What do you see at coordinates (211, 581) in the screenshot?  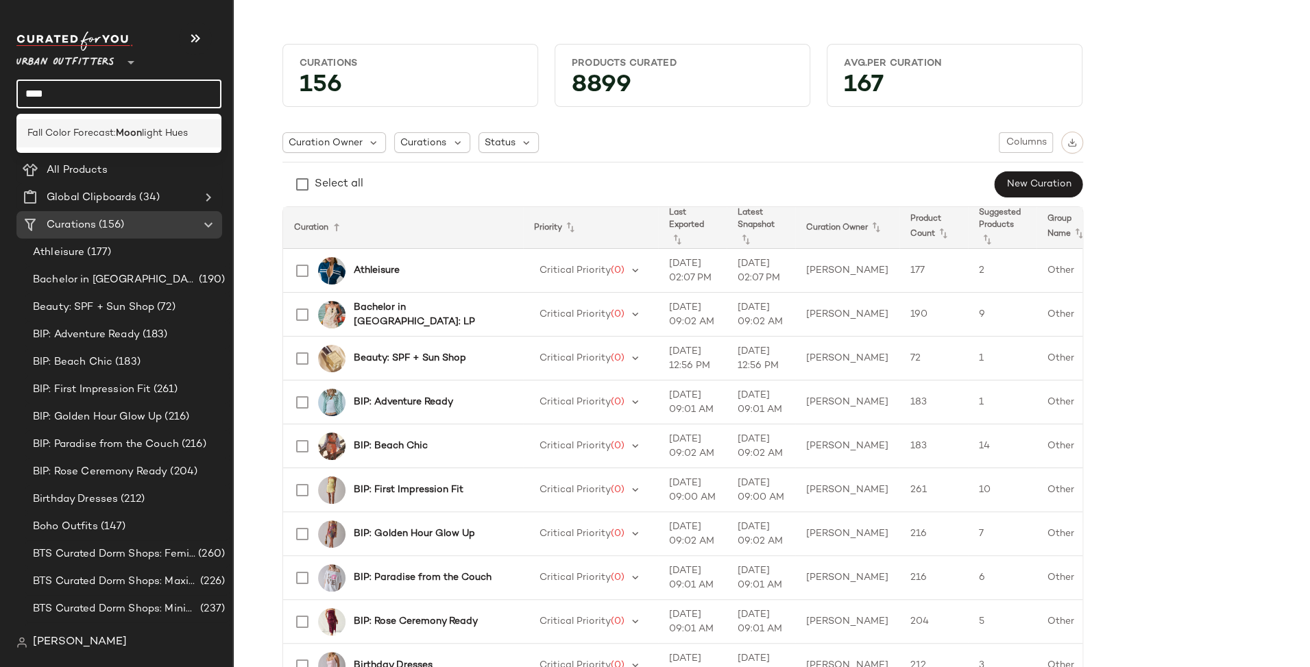 I see `span: (226)` at bounding box center [211, 581].